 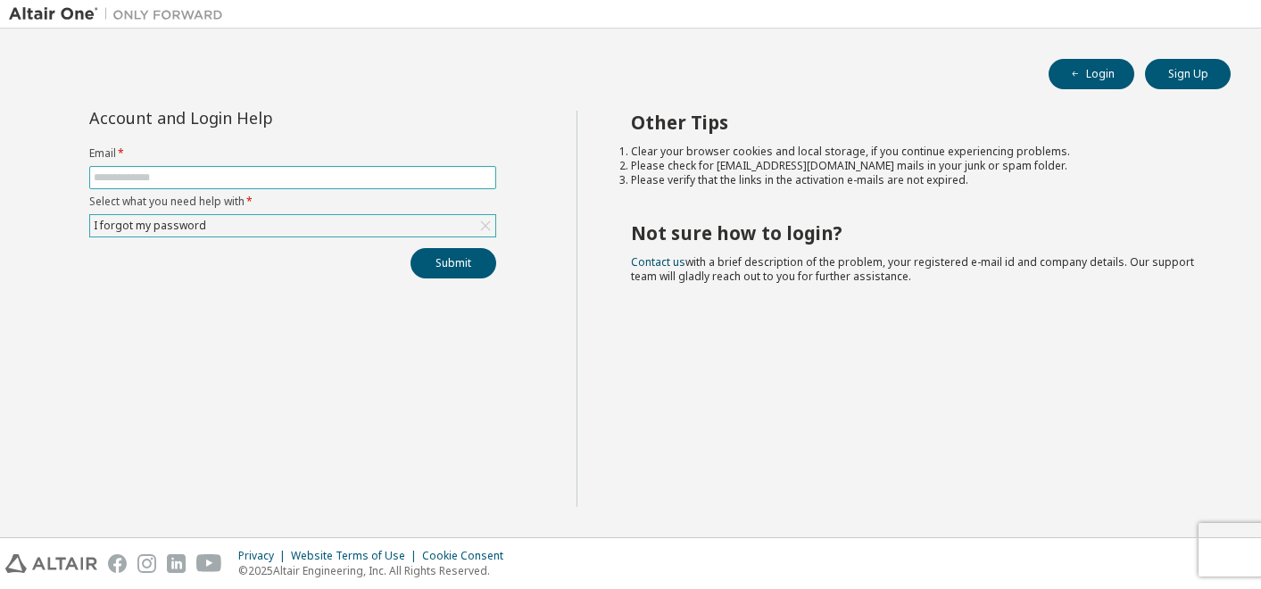 I want to click on img: Altair One, so click(x=120, y=14).